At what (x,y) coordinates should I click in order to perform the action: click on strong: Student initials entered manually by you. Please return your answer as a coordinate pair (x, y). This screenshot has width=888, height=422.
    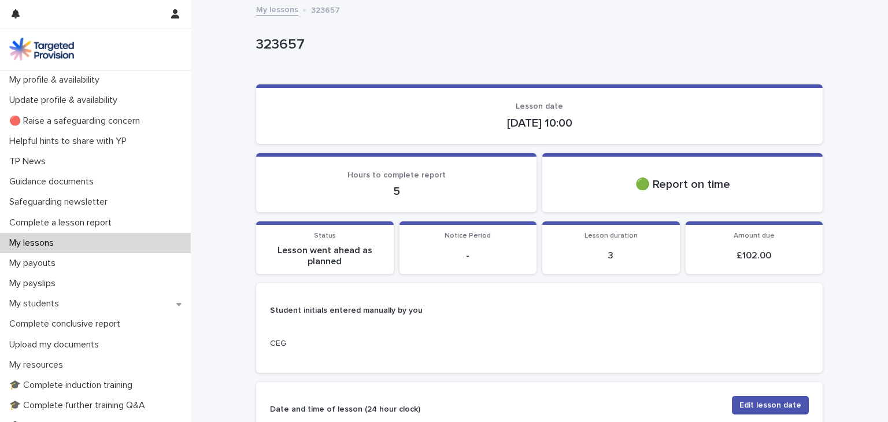
    Looking at the image, I should click on (346, 310).